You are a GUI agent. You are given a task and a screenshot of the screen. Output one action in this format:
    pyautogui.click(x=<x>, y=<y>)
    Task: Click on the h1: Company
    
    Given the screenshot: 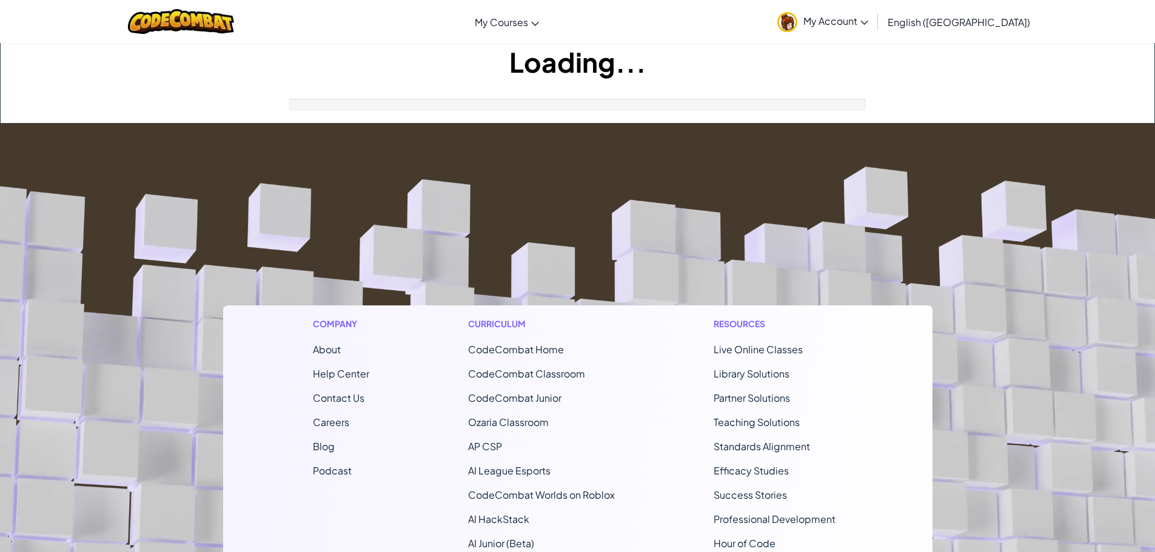 What is the action you would take?
    pyautogui.click(x=341, y=324)
    